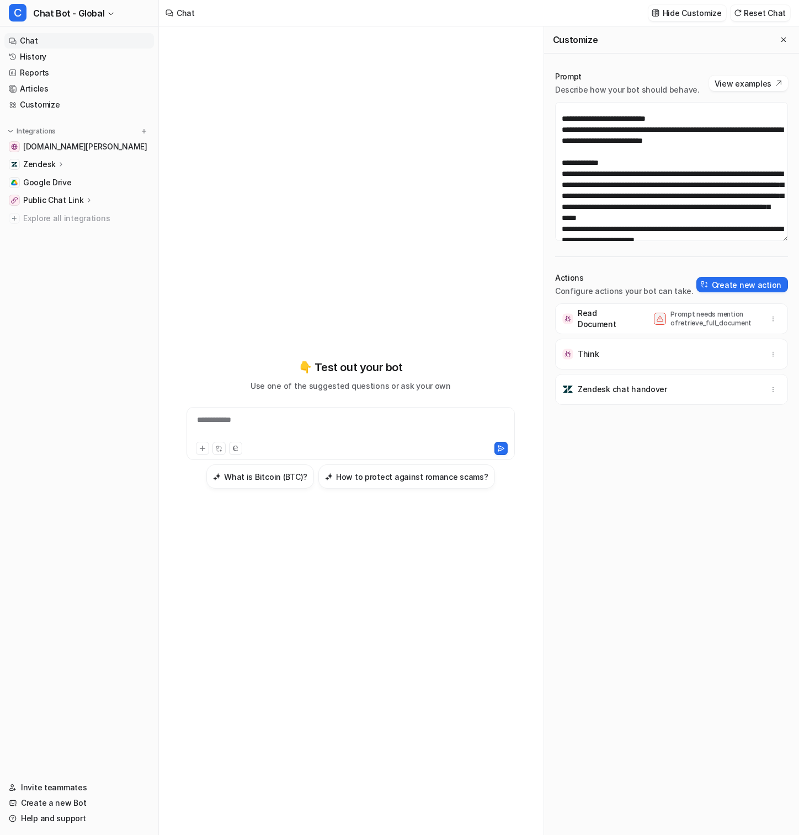 The width and height of the screenshot is (799, 835). I want to click on p: Zendesk, so click(39, 164).